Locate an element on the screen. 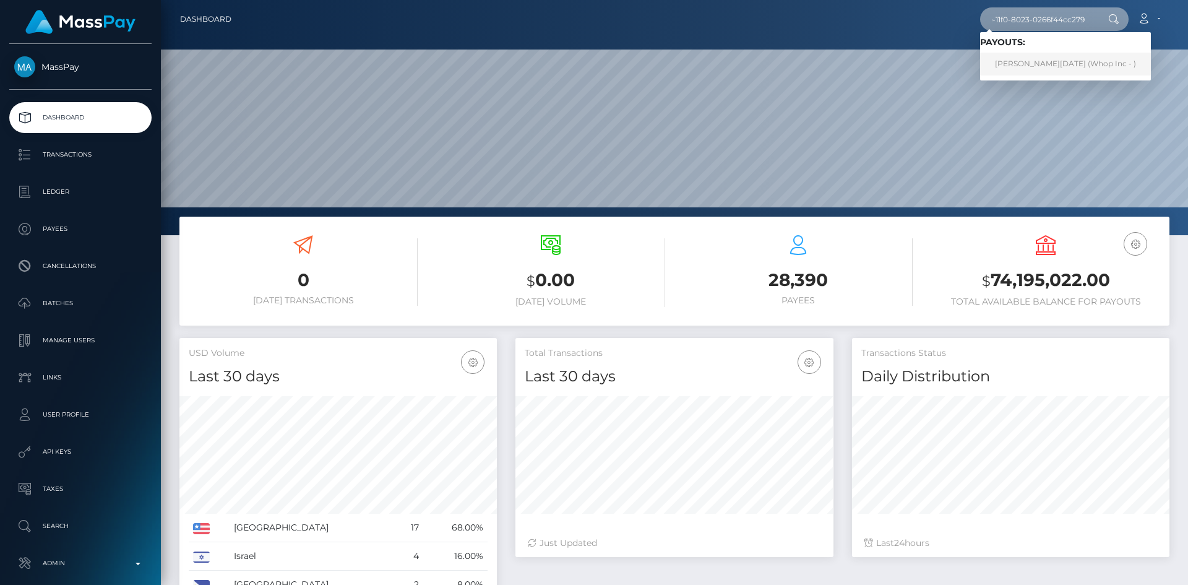 This screenshot has width=1188, height=585. span: 24 is located at coordinates (899, 543).